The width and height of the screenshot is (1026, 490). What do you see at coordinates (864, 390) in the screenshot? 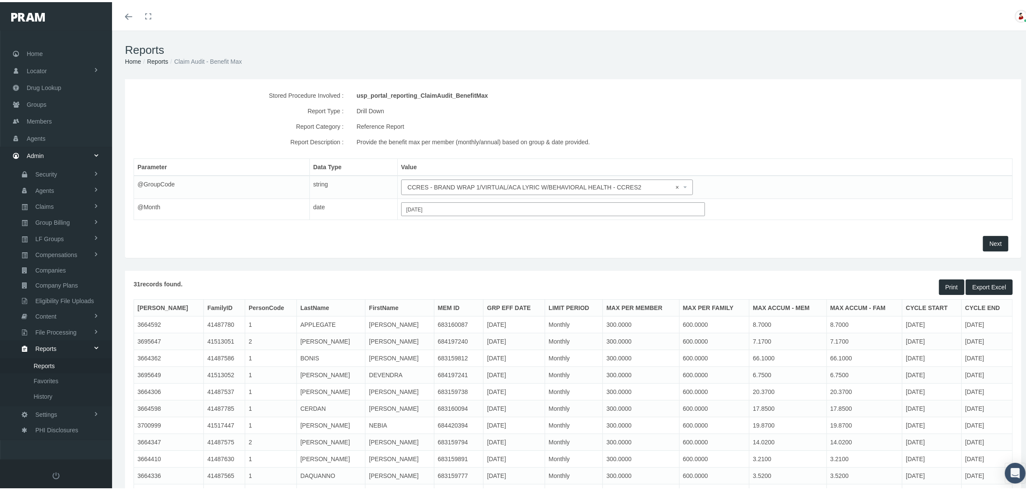
I see `td: 20.3700` at bounding box center [864, 390].